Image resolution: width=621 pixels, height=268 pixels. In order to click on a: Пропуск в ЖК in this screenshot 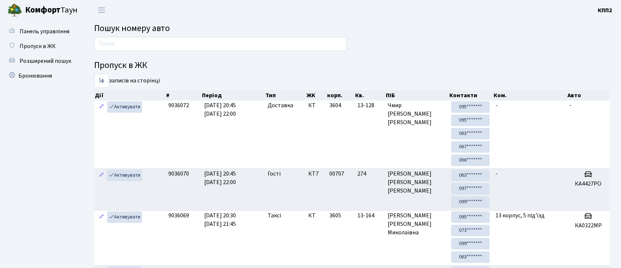, I will do `click(41, 46)`.